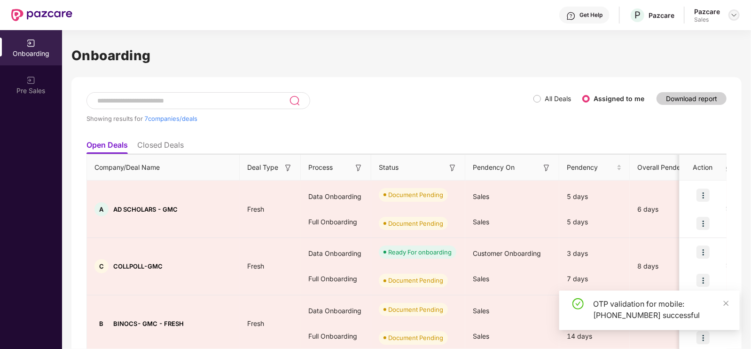 The image size is (751, 349). Describe the element at coordinates (703, 167) in the screenshot. I see `th: Action` at that location.